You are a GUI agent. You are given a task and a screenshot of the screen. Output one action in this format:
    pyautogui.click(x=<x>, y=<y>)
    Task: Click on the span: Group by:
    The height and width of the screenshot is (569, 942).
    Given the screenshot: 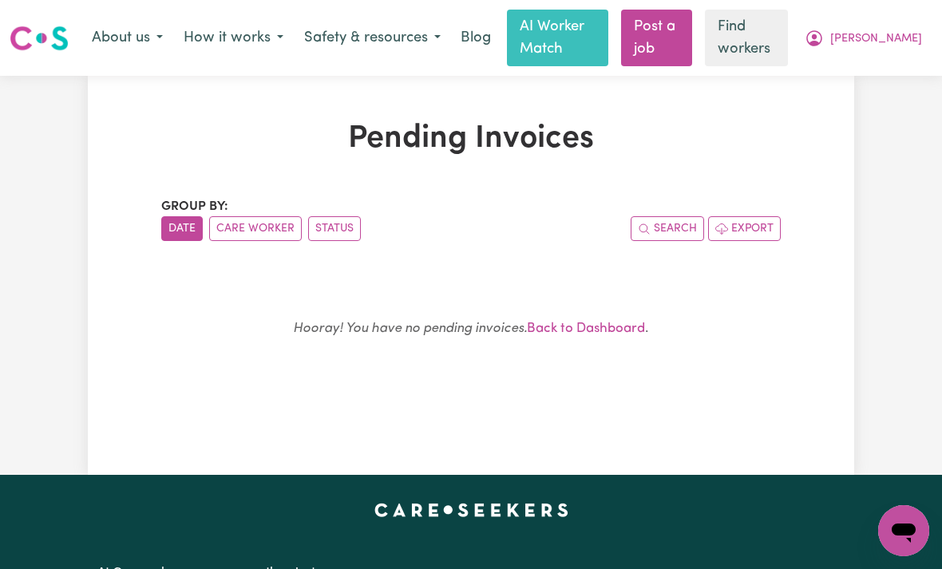 What is the action you would take?
    pyautogui.click(x=195, y=207)
    